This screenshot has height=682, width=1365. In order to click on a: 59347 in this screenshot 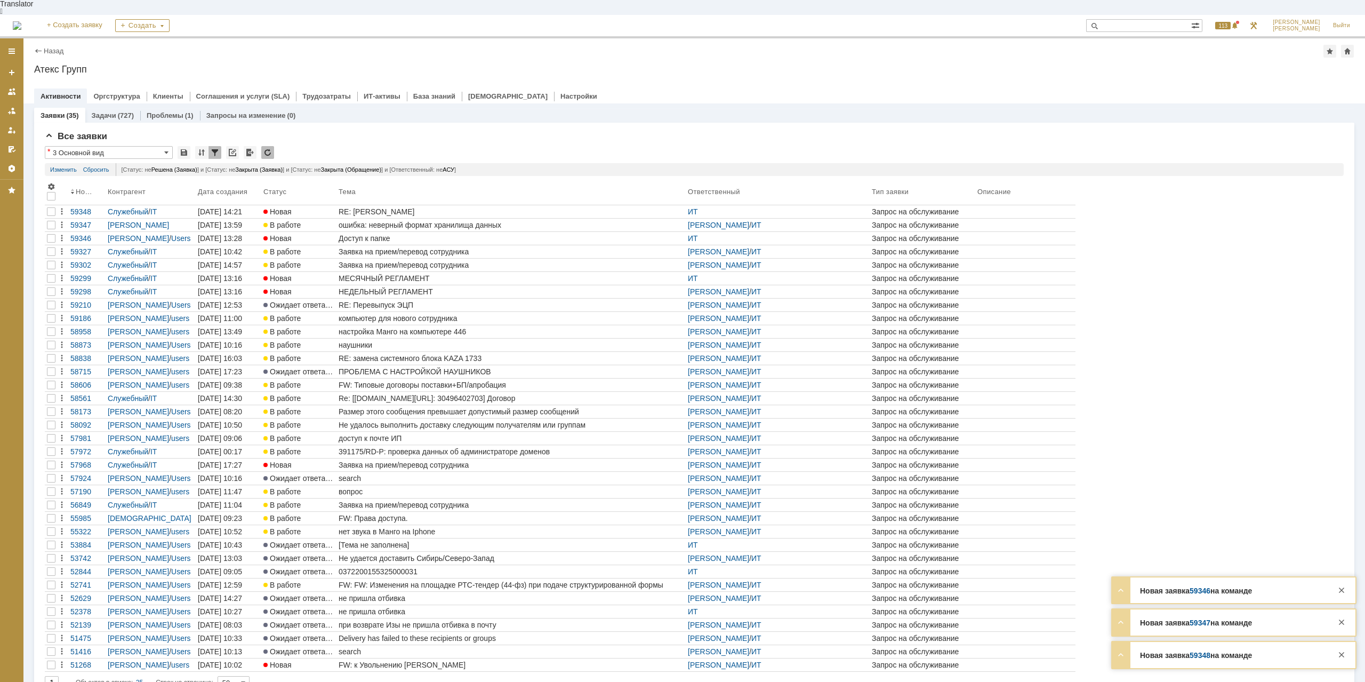, I will do `click(87, 225)`.